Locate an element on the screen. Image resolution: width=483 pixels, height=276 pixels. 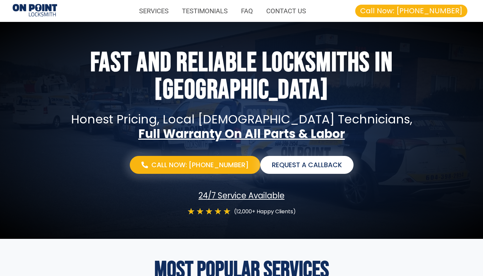
a: FAQ is located at coordinates (247, 11).